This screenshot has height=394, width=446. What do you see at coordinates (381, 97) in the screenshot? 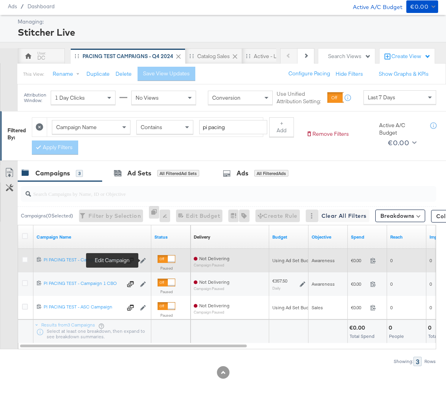
I see `span: Last 7 Days` at bounding box center [381, 97].